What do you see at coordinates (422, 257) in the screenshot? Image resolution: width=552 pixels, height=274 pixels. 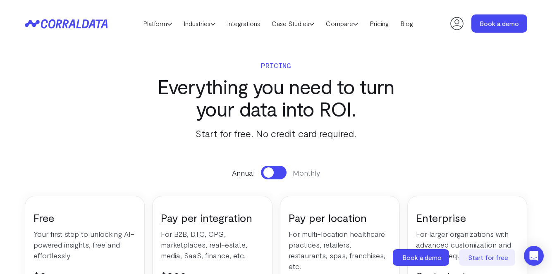 I see `span: Book a demo` at bounding box center [422, 257].